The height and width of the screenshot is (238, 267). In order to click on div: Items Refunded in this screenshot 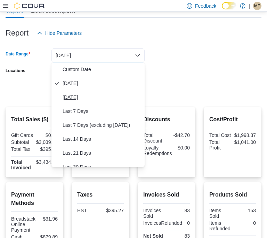, I will do `click(220, 226)`.